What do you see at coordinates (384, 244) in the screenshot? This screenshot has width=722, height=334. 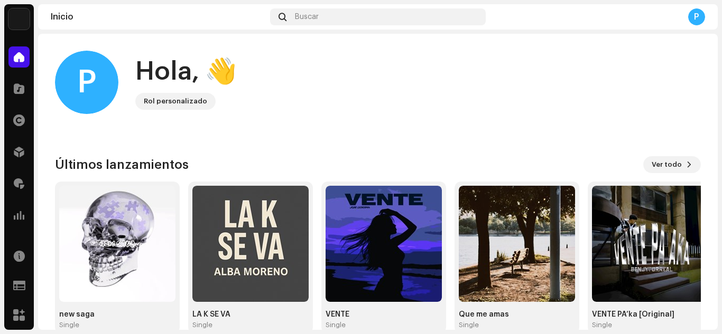 I see `img: e368cd10-8659-4091-bda7-03dbebf520c1` at bounding box center [384, 244].